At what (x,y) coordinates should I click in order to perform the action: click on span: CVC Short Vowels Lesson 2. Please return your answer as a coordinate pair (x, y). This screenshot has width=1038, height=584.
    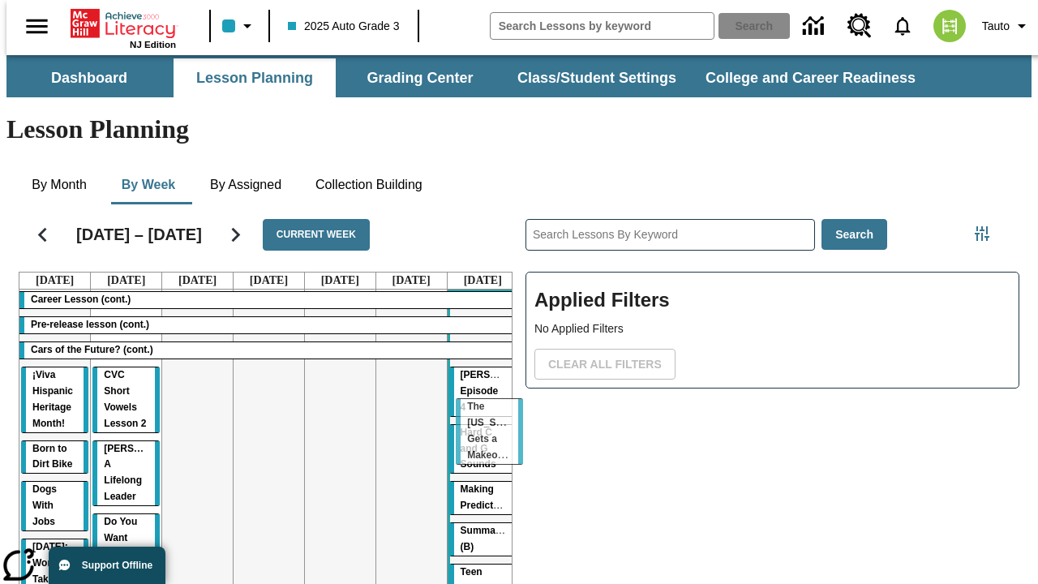
    Looking at the image, I should click on (125, 399).